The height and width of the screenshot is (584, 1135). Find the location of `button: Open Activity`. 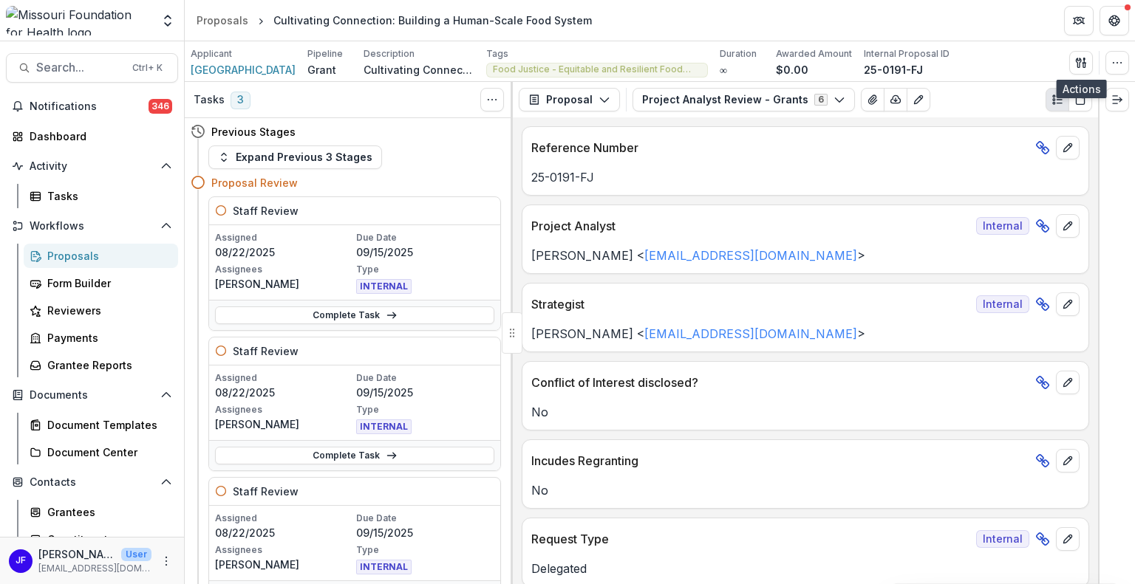

button: Open Activity is located at coordinates (92, 166).